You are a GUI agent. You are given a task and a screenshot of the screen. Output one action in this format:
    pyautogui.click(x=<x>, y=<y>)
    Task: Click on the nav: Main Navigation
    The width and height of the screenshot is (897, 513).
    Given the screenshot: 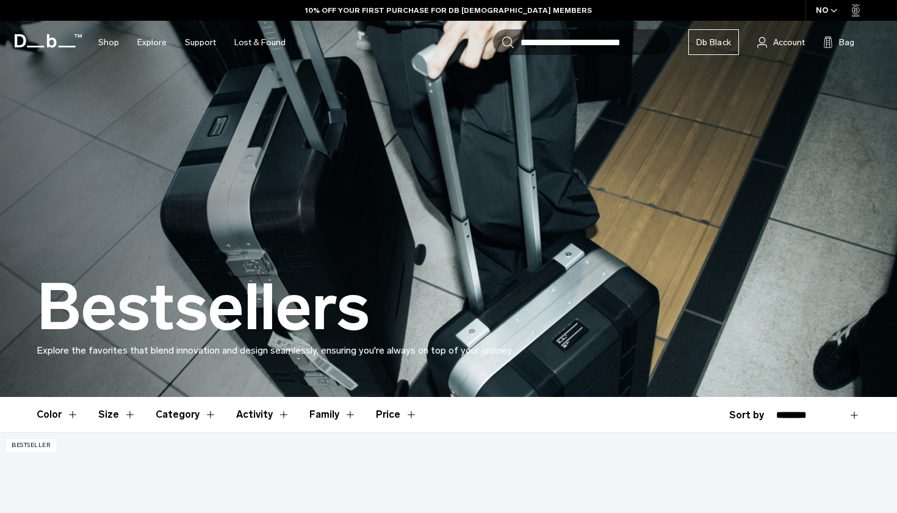 What is the action you would take?
    pyautogui.click(x=192, y=42)
    